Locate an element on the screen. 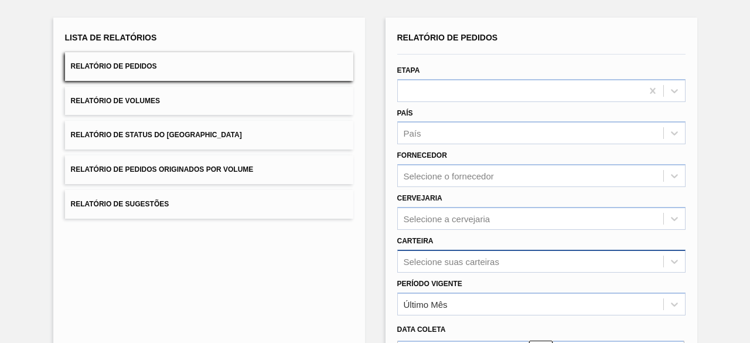 Image resolution: width=750 pixels, height=343 pixels. label: Etapa is located at coordinates (408, 70).